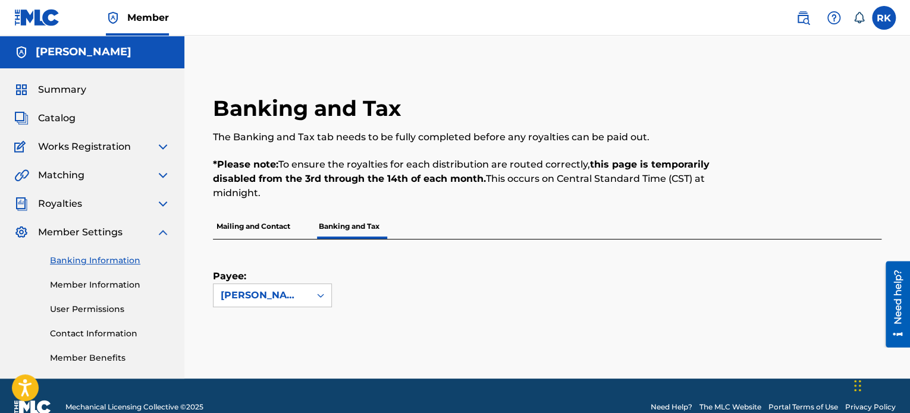  Describe the element at coordinates (113, 18) in the screenshot. I see `img: Top Rightsholder` at that location.